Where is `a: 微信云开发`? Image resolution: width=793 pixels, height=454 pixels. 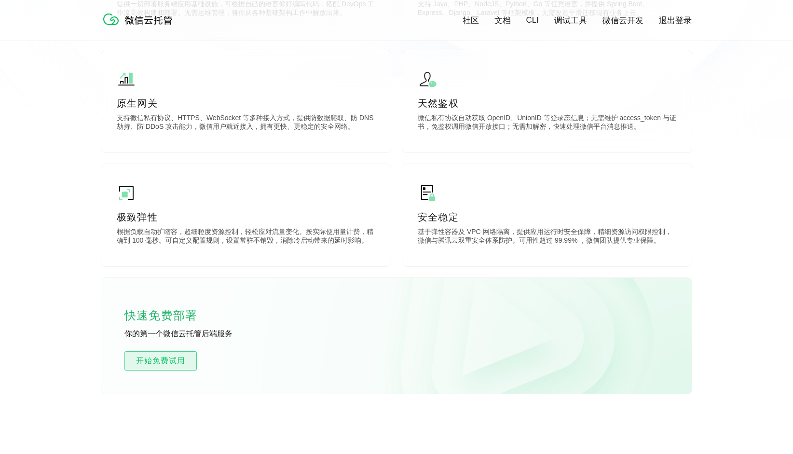
a: 微信云开发 is located at coordinates (623, 20).